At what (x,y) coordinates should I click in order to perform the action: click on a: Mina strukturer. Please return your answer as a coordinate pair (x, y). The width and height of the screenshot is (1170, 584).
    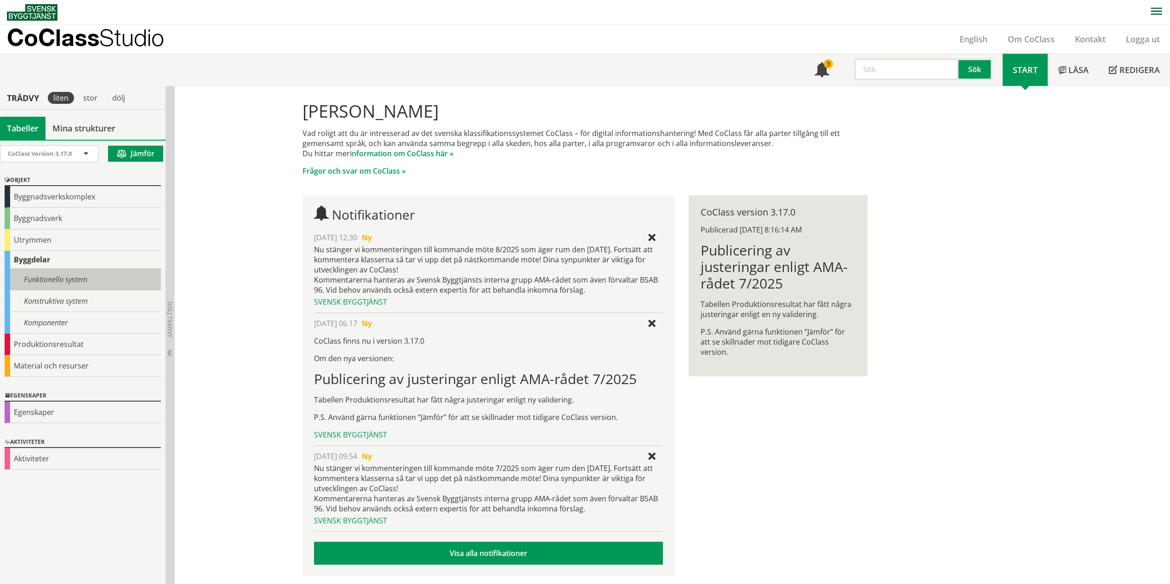
    Looking at the image, I should click on (84, 128).